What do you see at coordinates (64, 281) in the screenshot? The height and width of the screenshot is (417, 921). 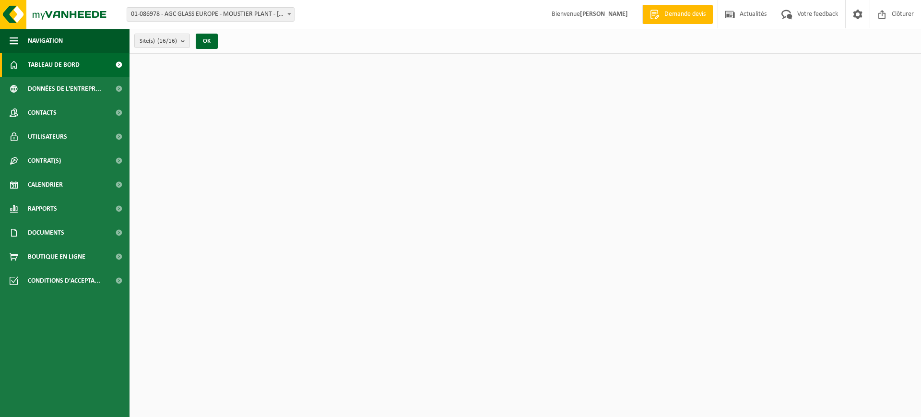 I see `span: Conditions d'accepta...` at bounding box center [64, 281].